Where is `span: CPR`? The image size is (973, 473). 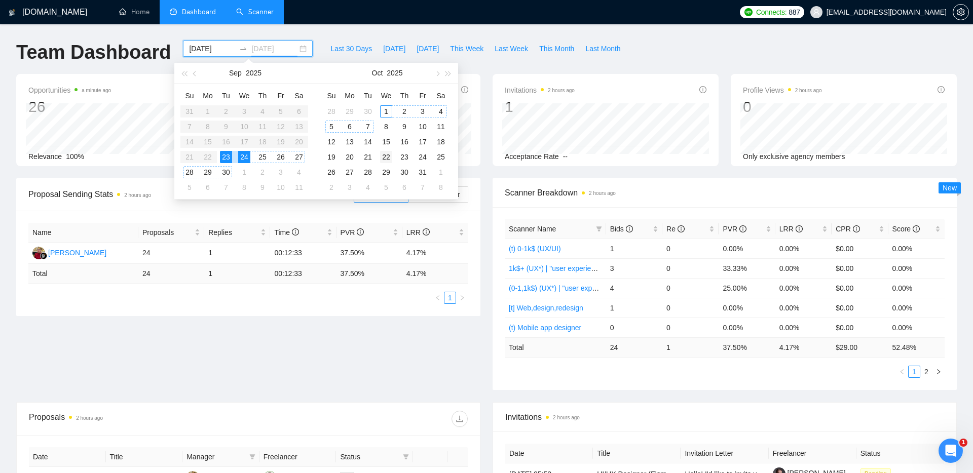 span: CPR is located at coordinates (847, 229).